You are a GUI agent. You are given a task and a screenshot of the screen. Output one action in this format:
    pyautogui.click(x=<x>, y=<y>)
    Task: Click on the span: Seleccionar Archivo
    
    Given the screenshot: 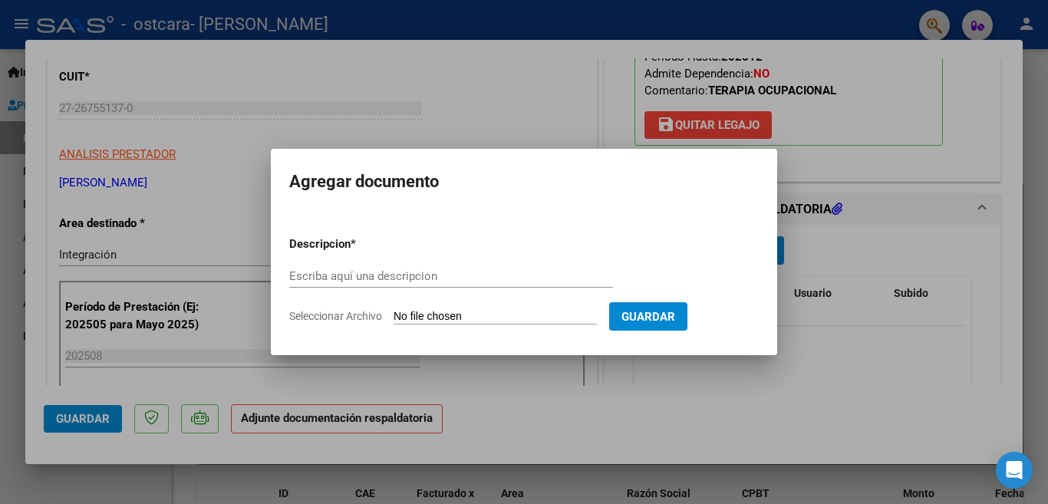 What is the action you would take?
    pyautogui.click(x=335, y=316)
    